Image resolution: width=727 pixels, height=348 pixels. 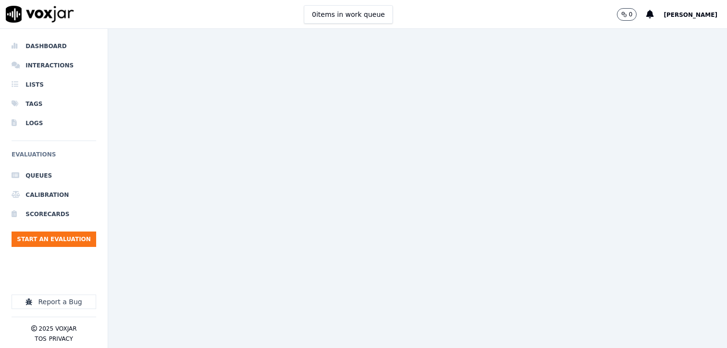 What do you see at coordinates (40, 338) in the screenshot?
I see `button: TOS` at bounding box center [40, 338].